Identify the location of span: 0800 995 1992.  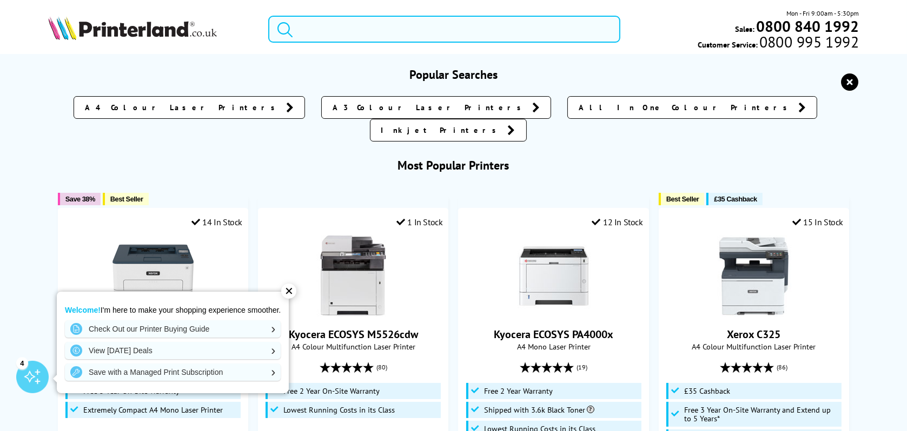
(808, 42).